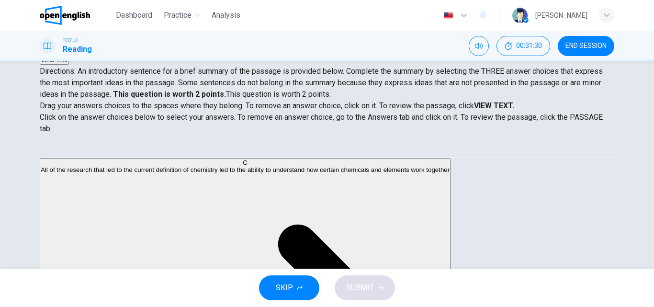  Describe the element at coordinates (77, 49) in the screenshot. I see `h1: Reading` at that location.